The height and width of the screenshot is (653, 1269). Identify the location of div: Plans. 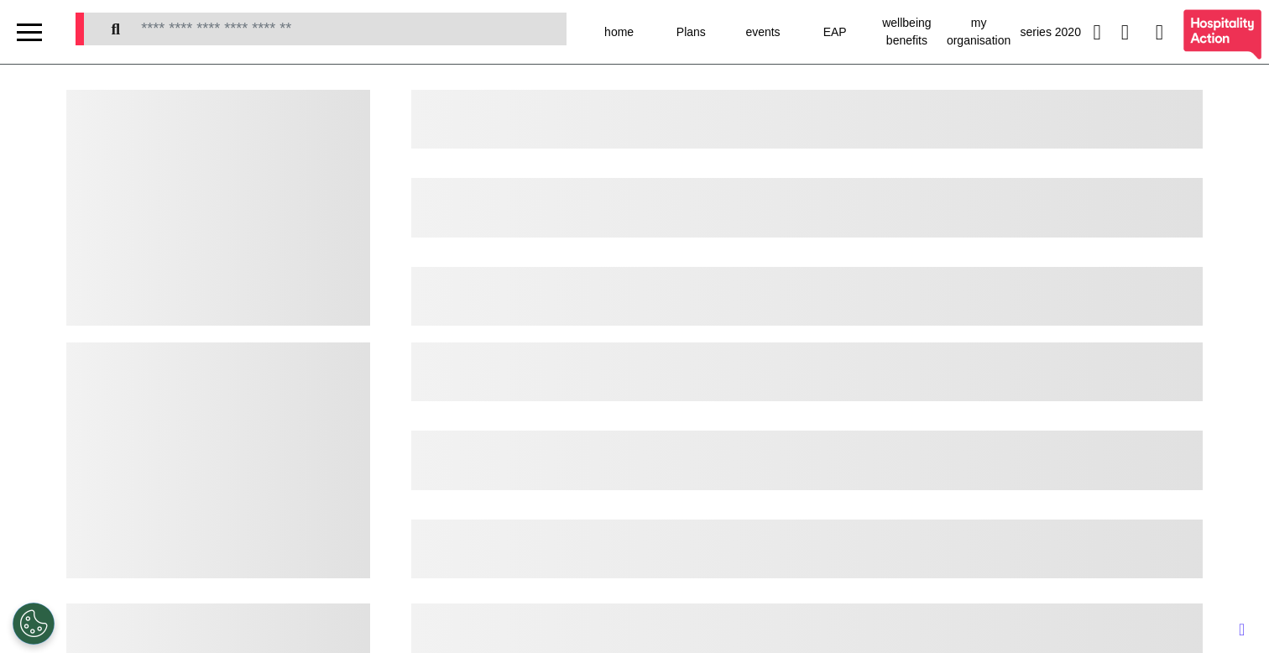
(690, 32).